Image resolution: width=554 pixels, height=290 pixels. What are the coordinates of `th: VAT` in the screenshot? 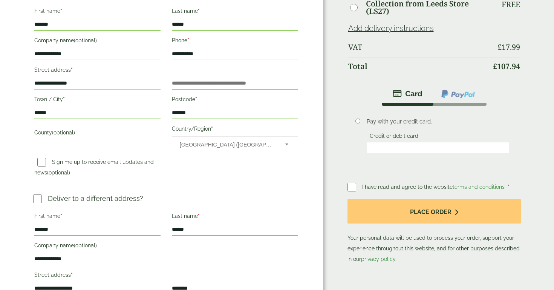 It's located at (418, 47).